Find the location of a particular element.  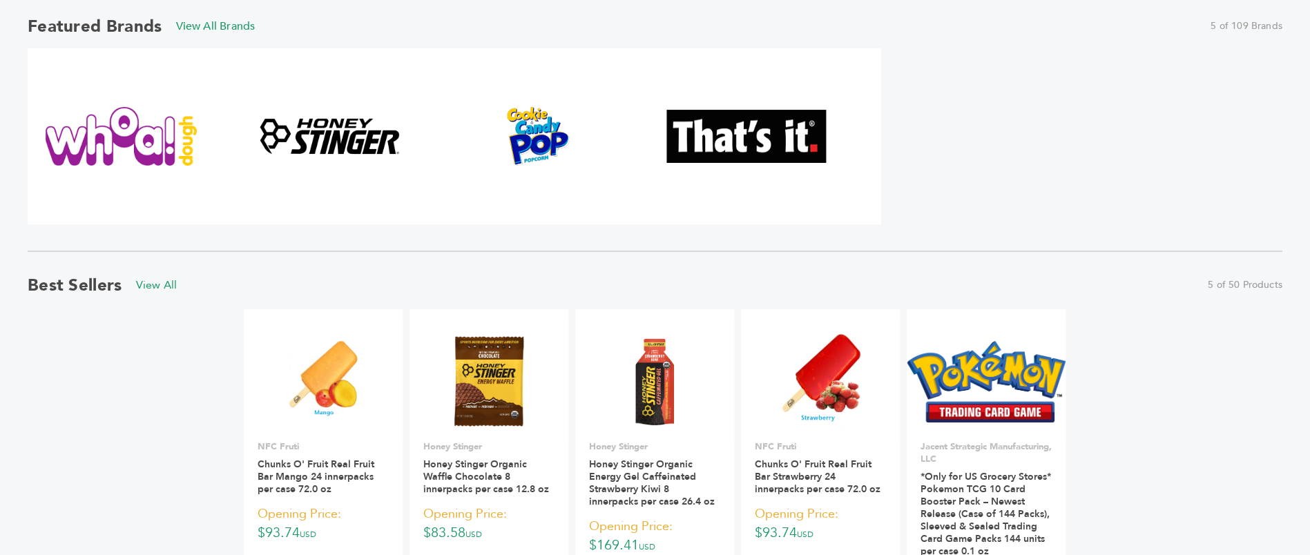

img: Cookie & Candy Pop Popcorn is located at coordinates (538, 136).